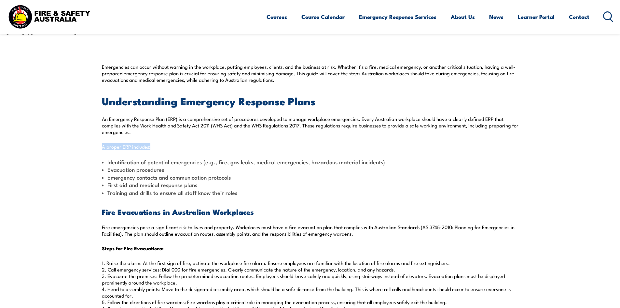  What do you see at coordinates (310, 169) in the screenshot?
I see `li: Evacuation procedures` at bounding box center [310, 169].